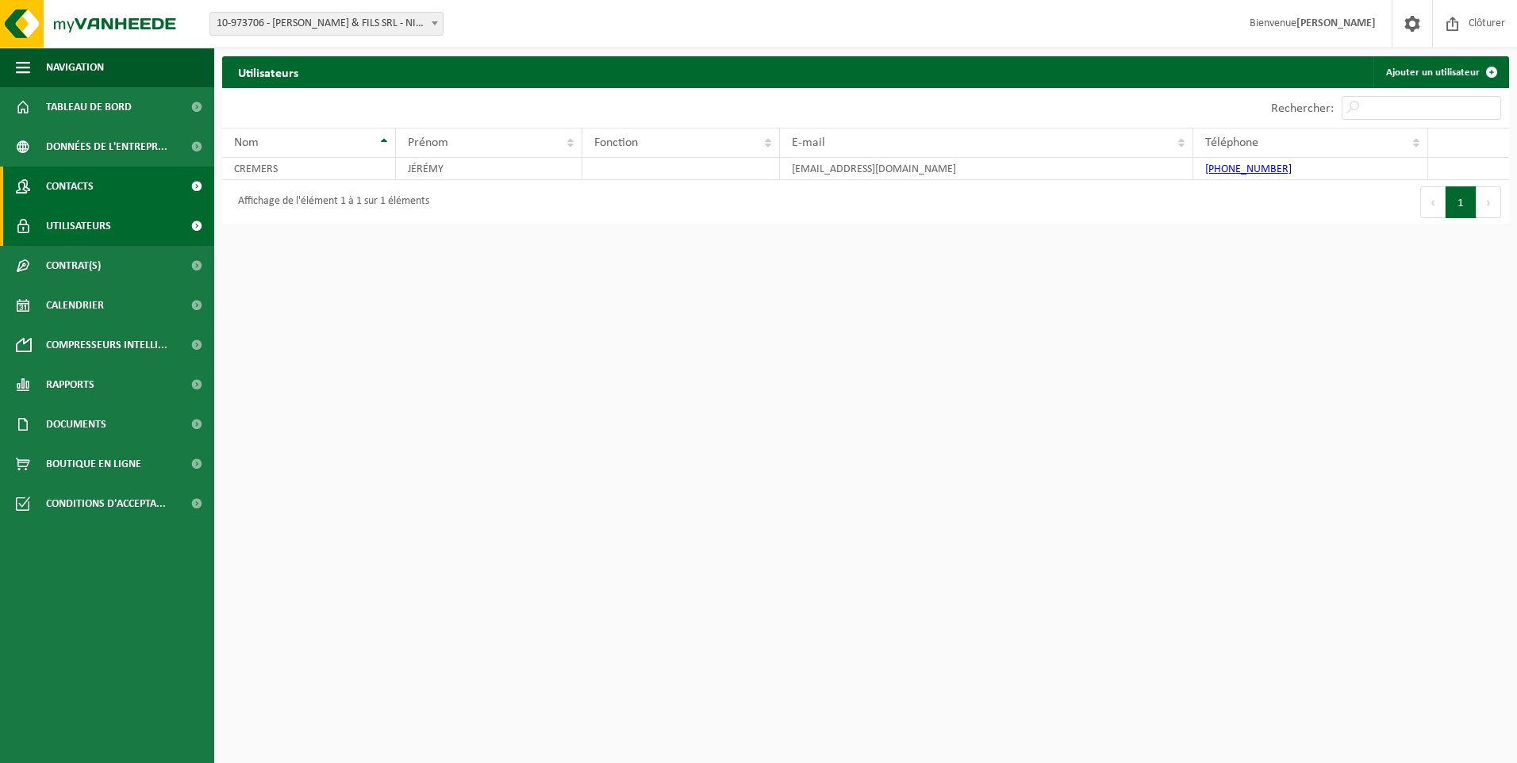 The height and width of the screenshot is (763, 1517). Describe the element at coordinates (268, 71) in the screenshot. I see `h2: Utilisateurs` at that location.